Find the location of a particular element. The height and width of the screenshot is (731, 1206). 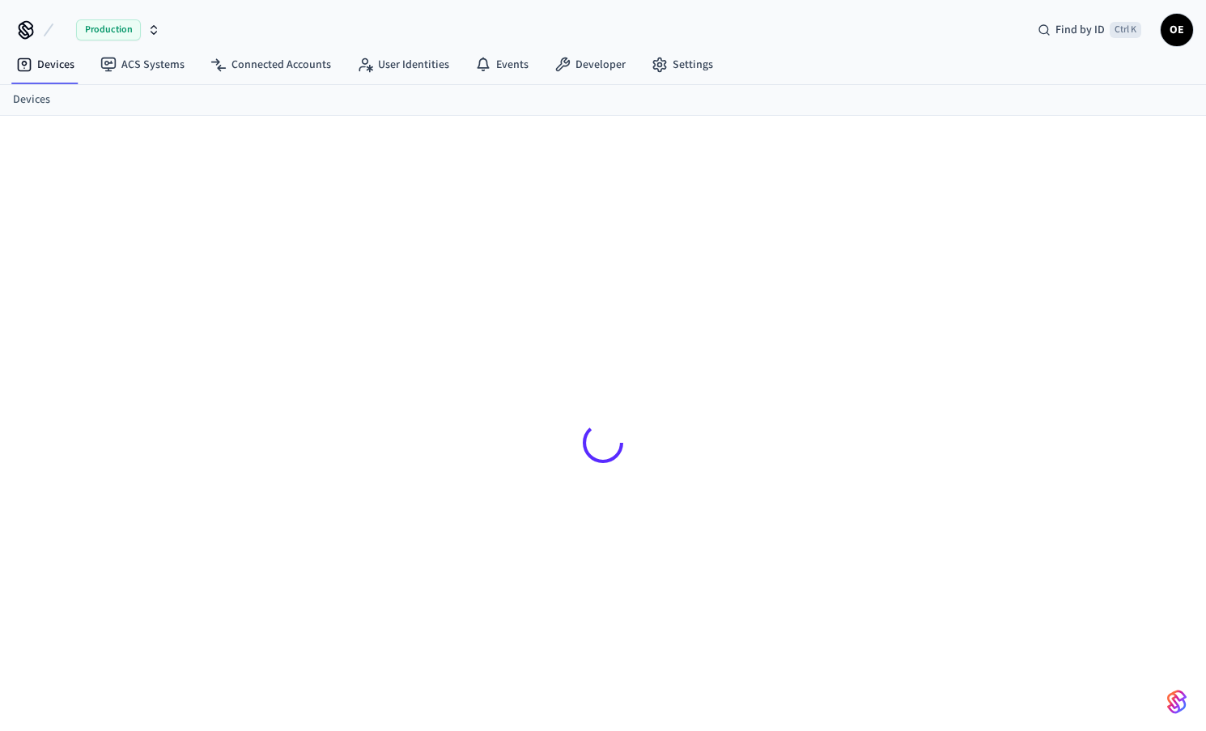

a: User Identities is located at coordinates (403, 65).